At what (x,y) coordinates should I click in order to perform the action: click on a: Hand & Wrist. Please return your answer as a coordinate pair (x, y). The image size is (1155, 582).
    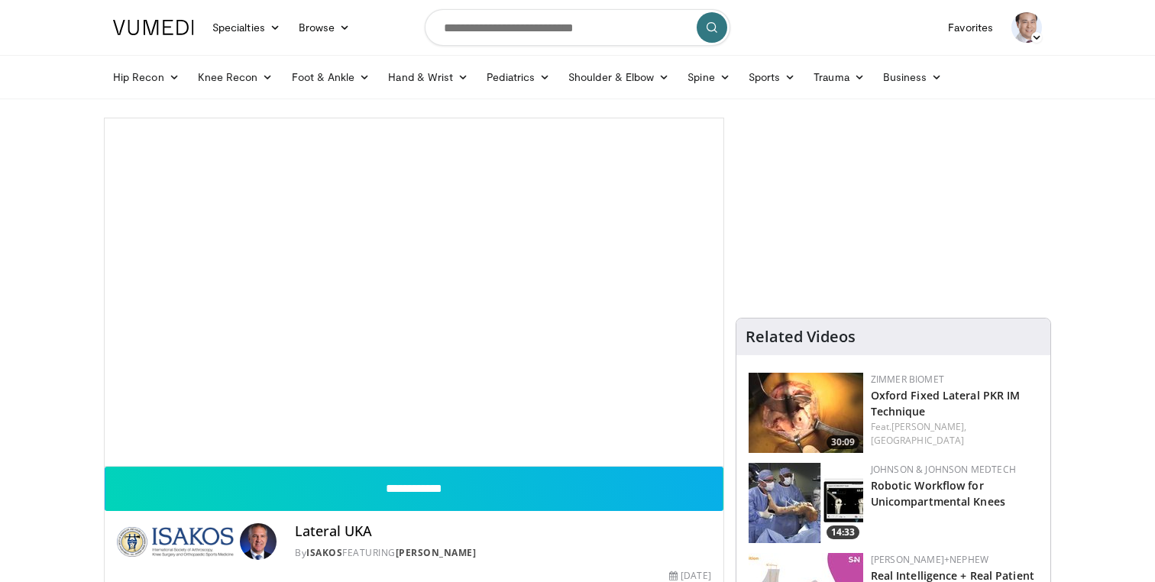
    Looking at the image, I should click on (428, 77).